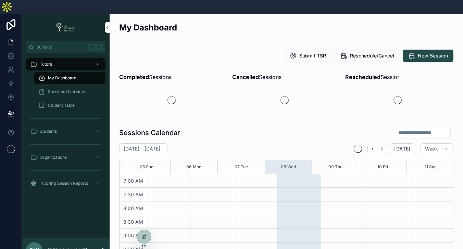 This screenshot has height=249, width=463. I want to click on span: Week, so click(431, 149).